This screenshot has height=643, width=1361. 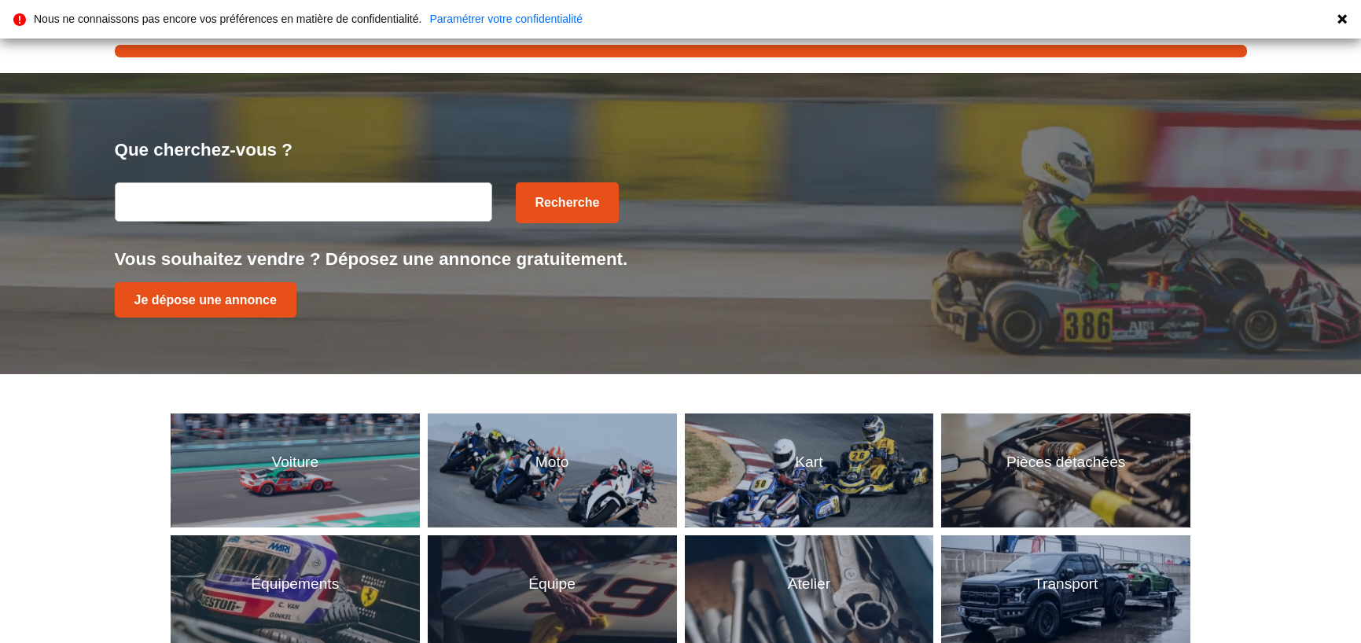 What do you see at coordinates (808, 462) in the screenshot?
I see `p: Kart` at bounding box center [808, 462].